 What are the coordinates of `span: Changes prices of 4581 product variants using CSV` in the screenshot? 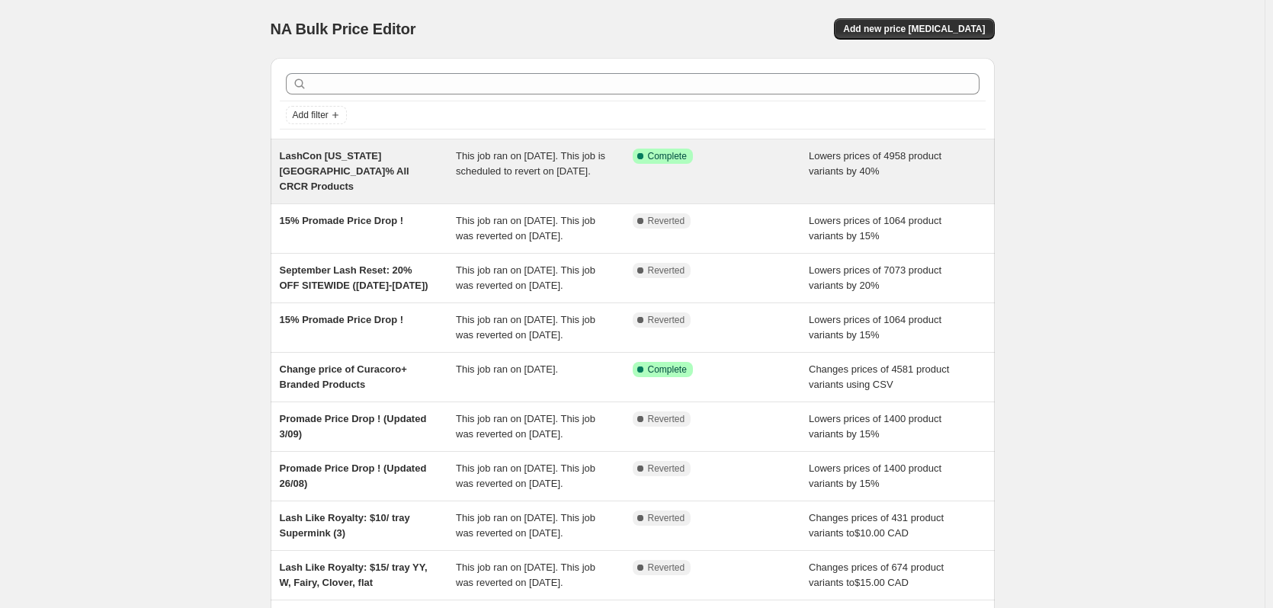 It's located at (879, 377).